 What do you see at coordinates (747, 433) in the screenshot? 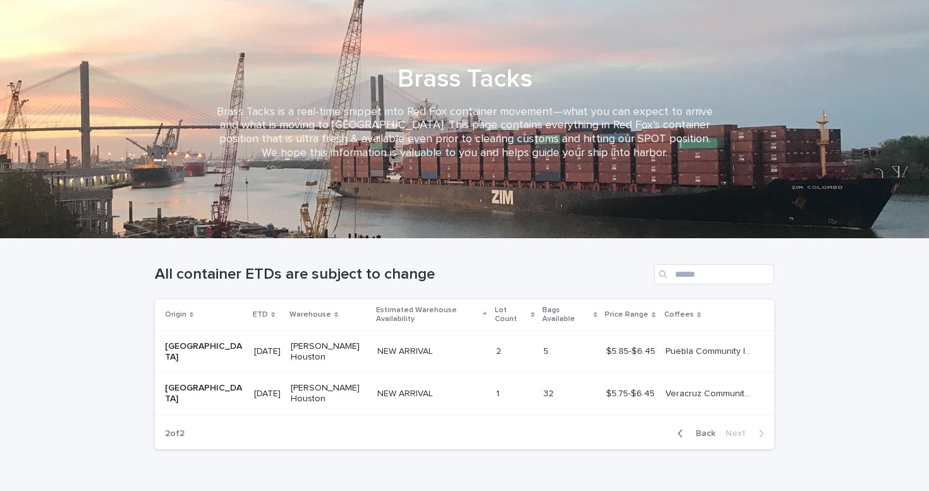
I see `button: Next` at bounding box center [747, 433].